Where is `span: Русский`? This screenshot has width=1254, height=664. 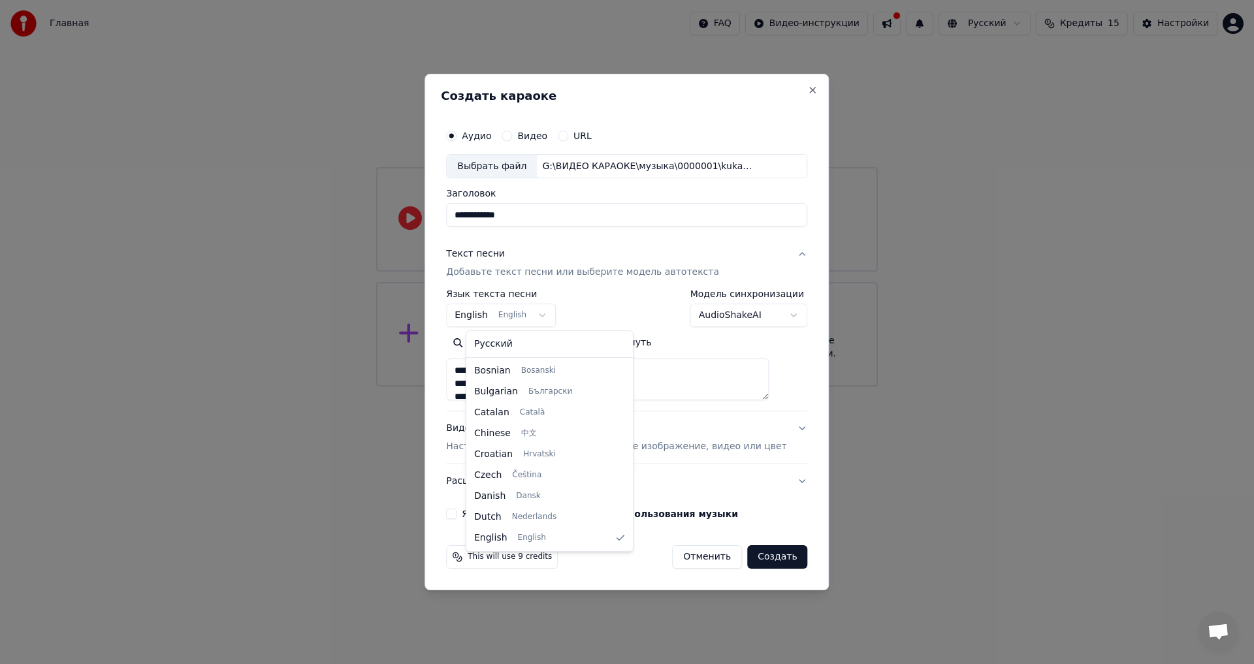 span: Русский is located at coordinates (493, 344).